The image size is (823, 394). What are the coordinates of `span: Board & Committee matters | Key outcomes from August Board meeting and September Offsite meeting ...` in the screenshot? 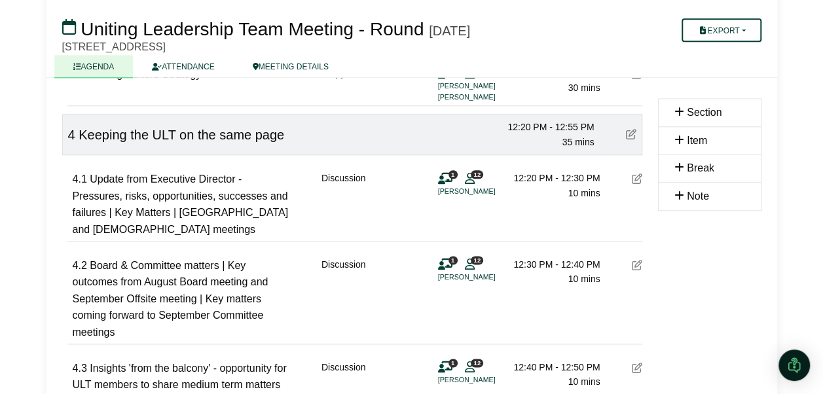 It's located at (170, 299).